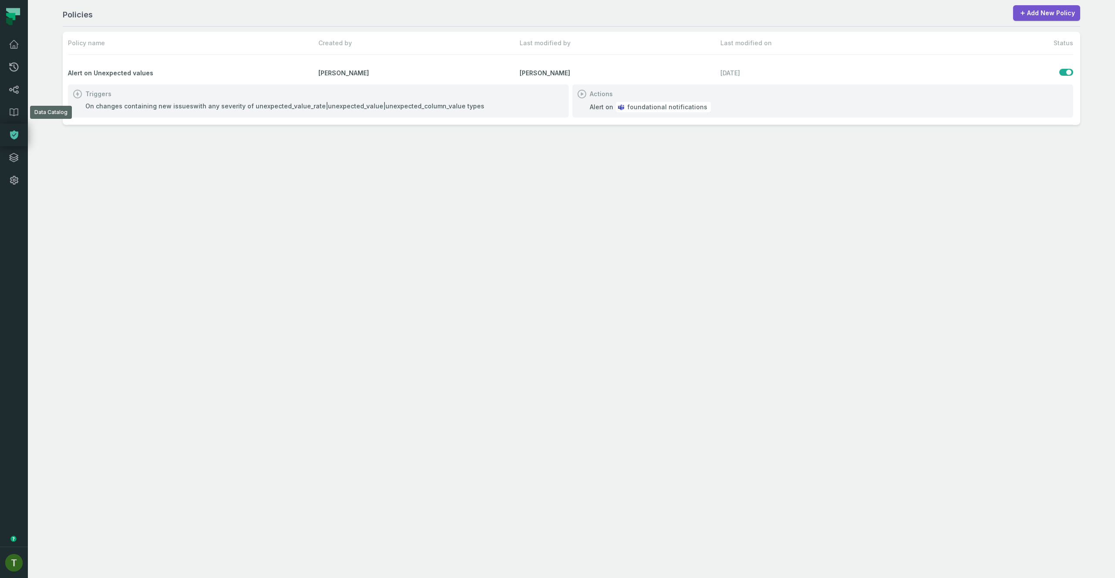 This screenshot has width=1115, height=578. Describe the element at coordinates (14, 539) in the screenshot. I see `div: Tooltip anchor` at that location.